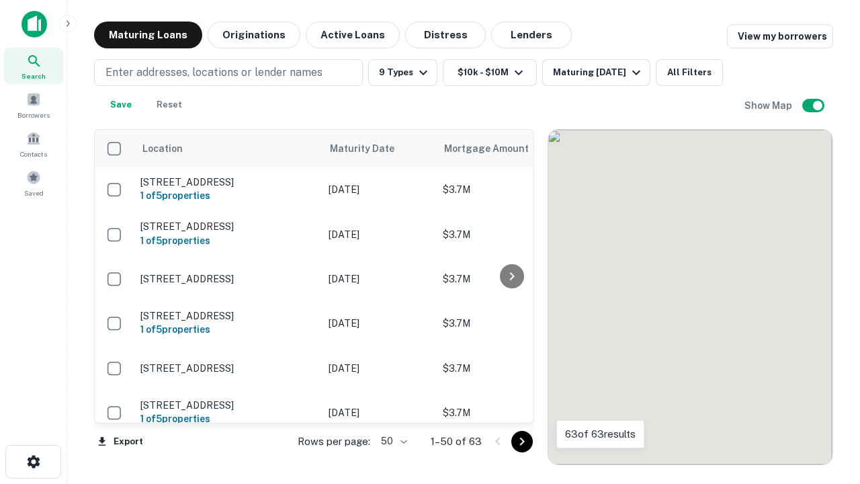  What do you see at coordinates (169, 105) in the screenshot?
I see `button: Reset` at bounding box center [169, 105].